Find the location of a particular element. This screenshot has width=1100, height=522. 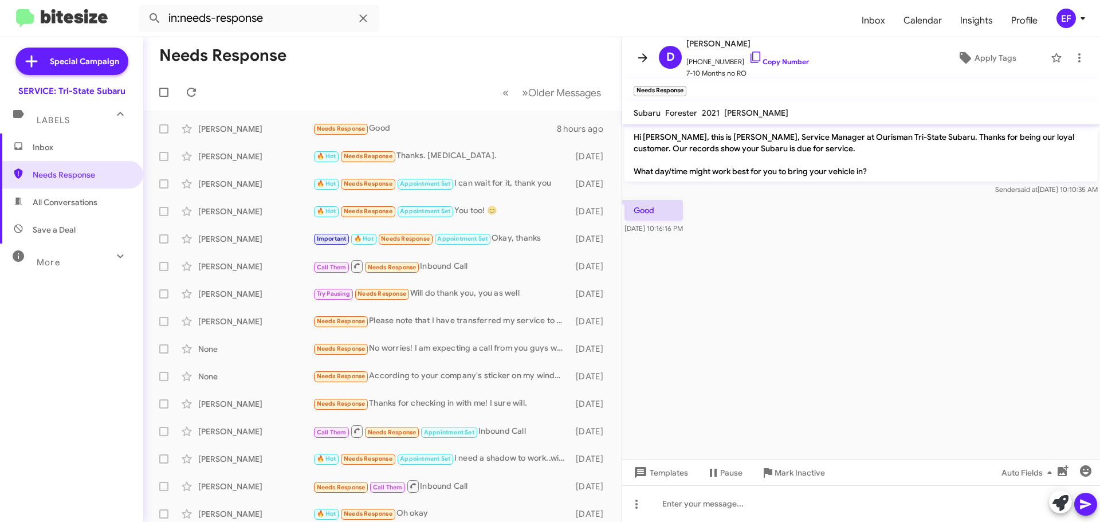

div: Will do thank you, you as well is located at coordinates (441, 293).